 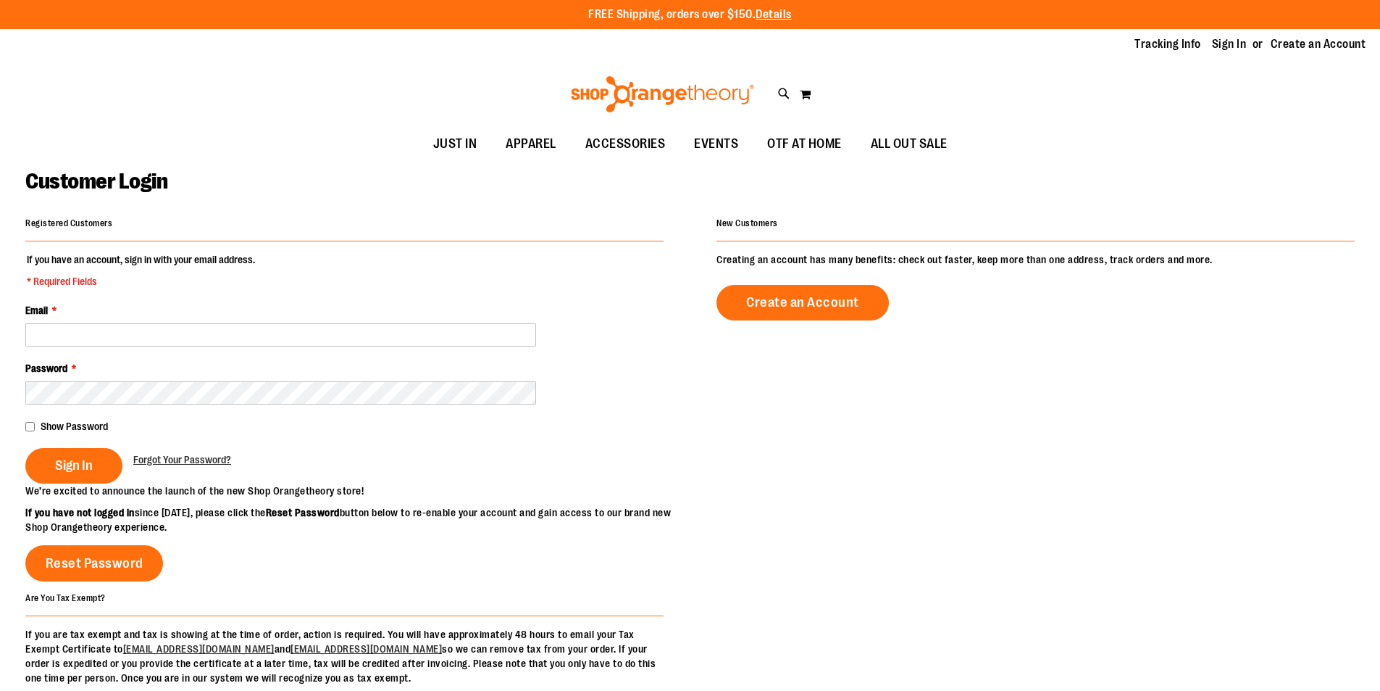 What do you see at coordinates (303, 512) in the screenshot?
I see `strong: Reset Password` at bounding box center [303, 512].